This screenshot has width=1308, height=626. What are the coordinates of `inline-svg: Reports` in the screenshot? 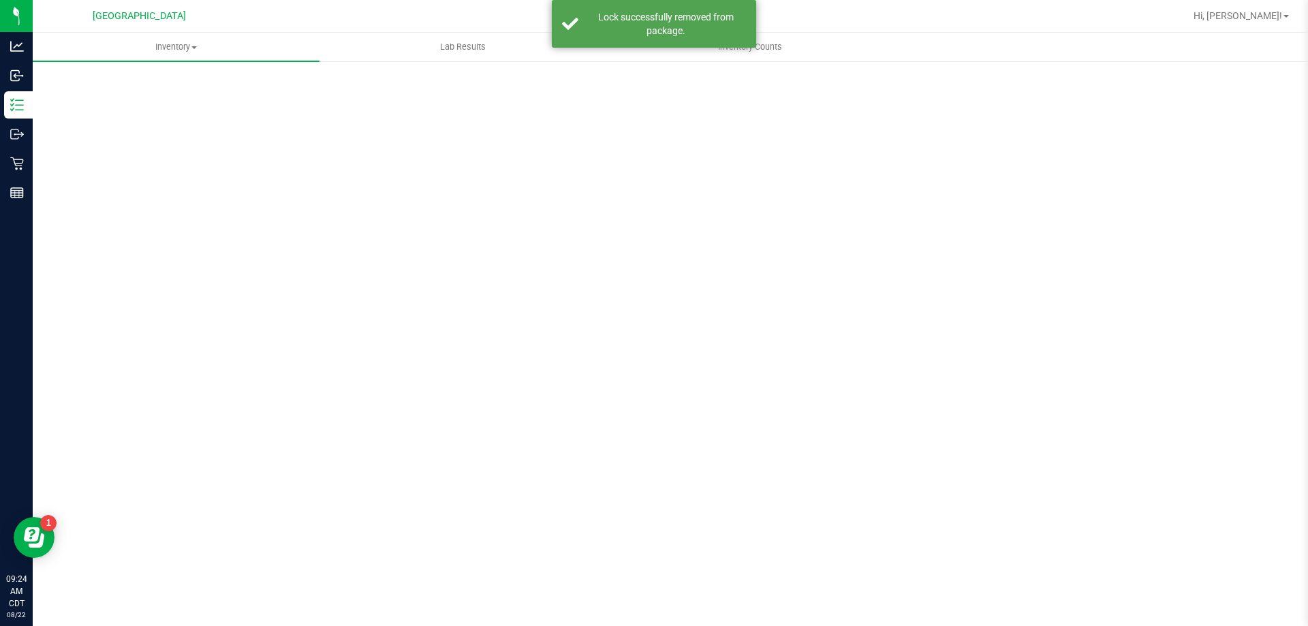 It's located at (17, 193).